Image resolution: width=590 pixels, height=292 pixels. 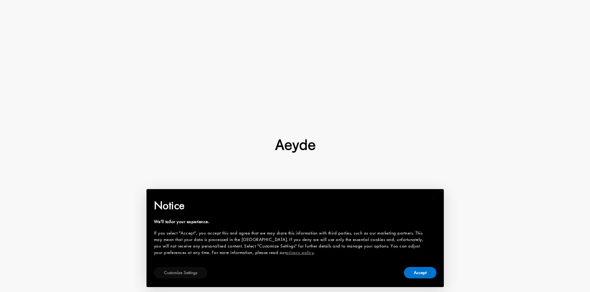 What do you see at coordinates (300, 253) in the screenshot?
I see `a: privacy policy` at bounding box center [300, 253].